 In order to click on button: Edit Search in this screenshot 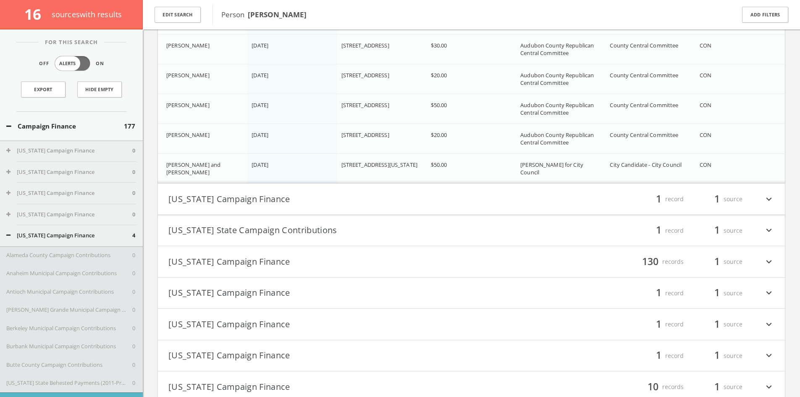, I will do `click(178, 15)`.